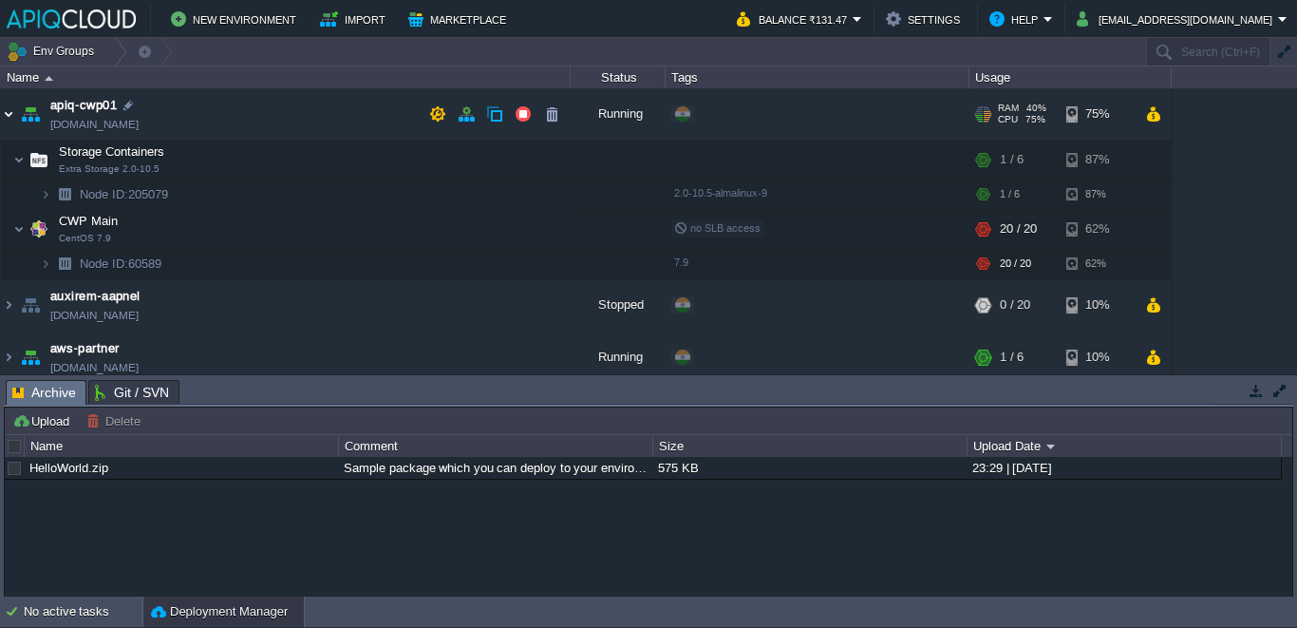  What do you see at coordinates (84, 105) in the screenshot?
I see `a: apiq-cwp01` at bounding box center [84, 105].